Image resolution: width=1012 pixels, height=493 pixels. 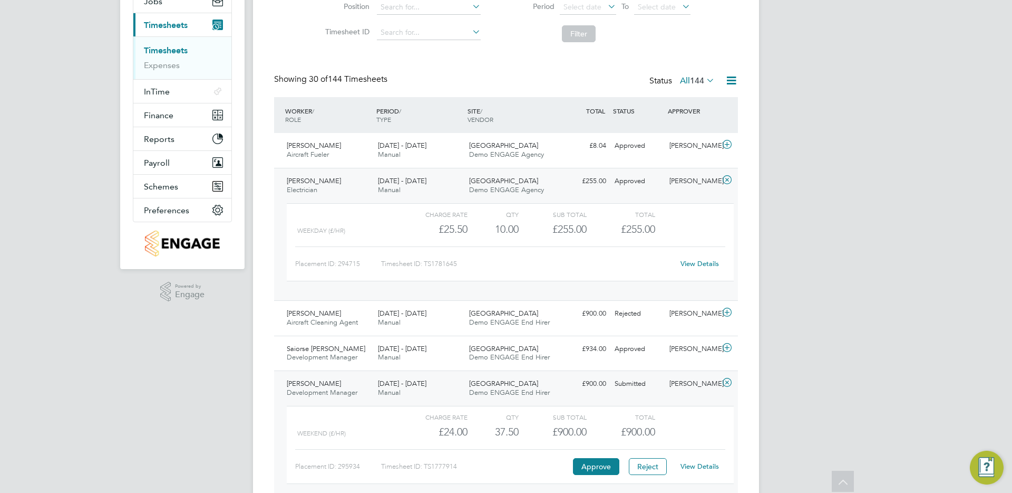 What do you see at coordinates (182, 162) in the screenshot?
I see `button: Payroll` at bounding box center [182, 162].